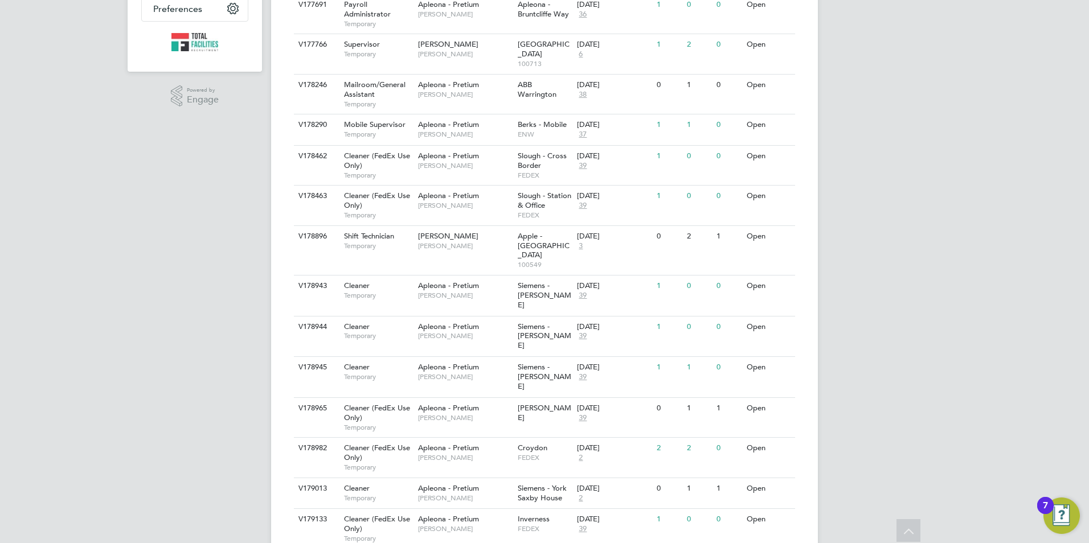  I want to click on span: Engage, so click(203, 100).